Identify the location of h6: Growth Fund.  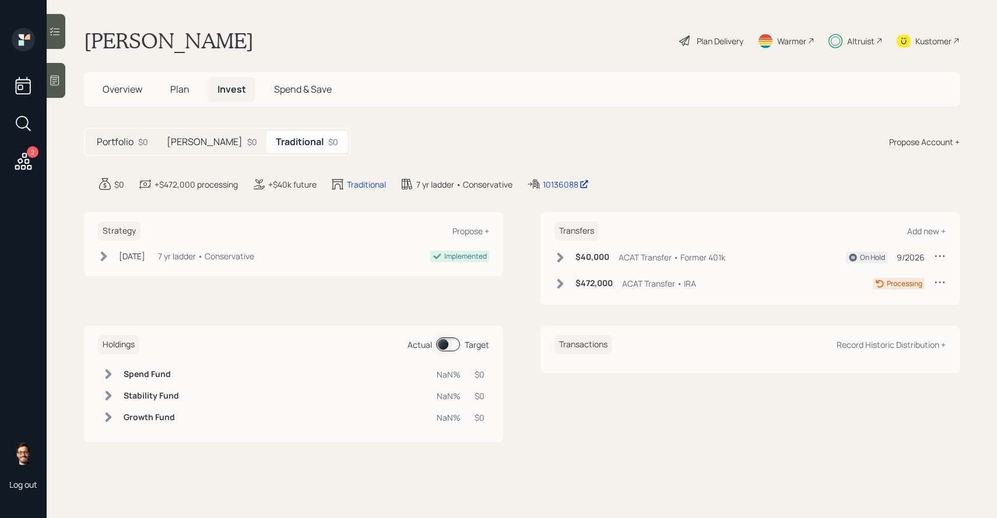
(151, 418).